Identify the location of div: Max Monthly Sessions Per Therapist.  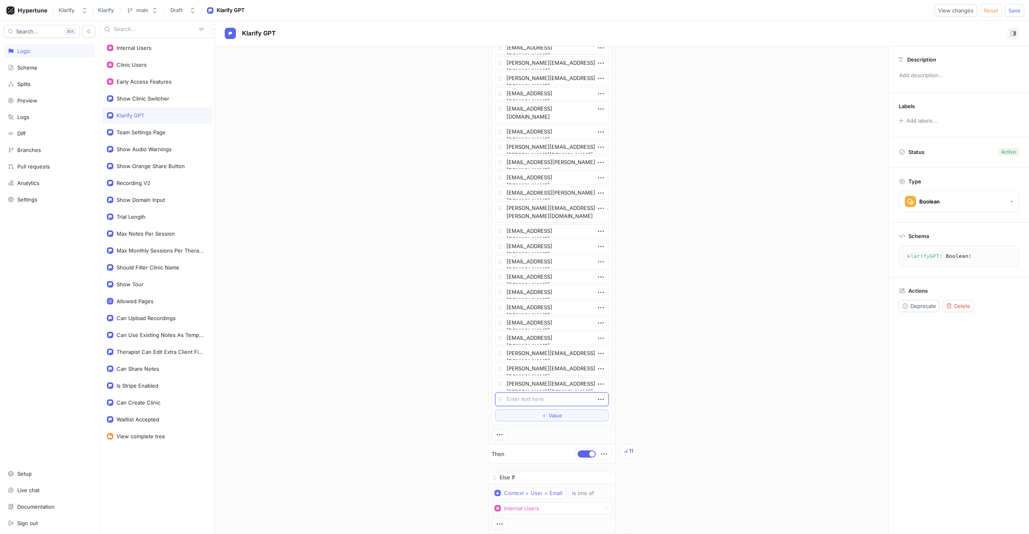
(160, 250).